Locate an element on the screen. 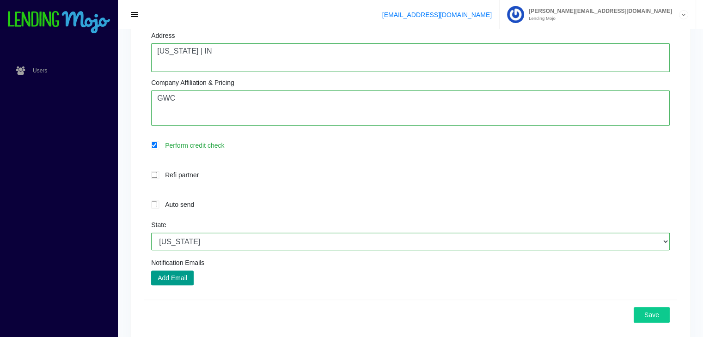 The height and width of the screenshot is (337, 703). span: Users is located at coordinates (40, 71).